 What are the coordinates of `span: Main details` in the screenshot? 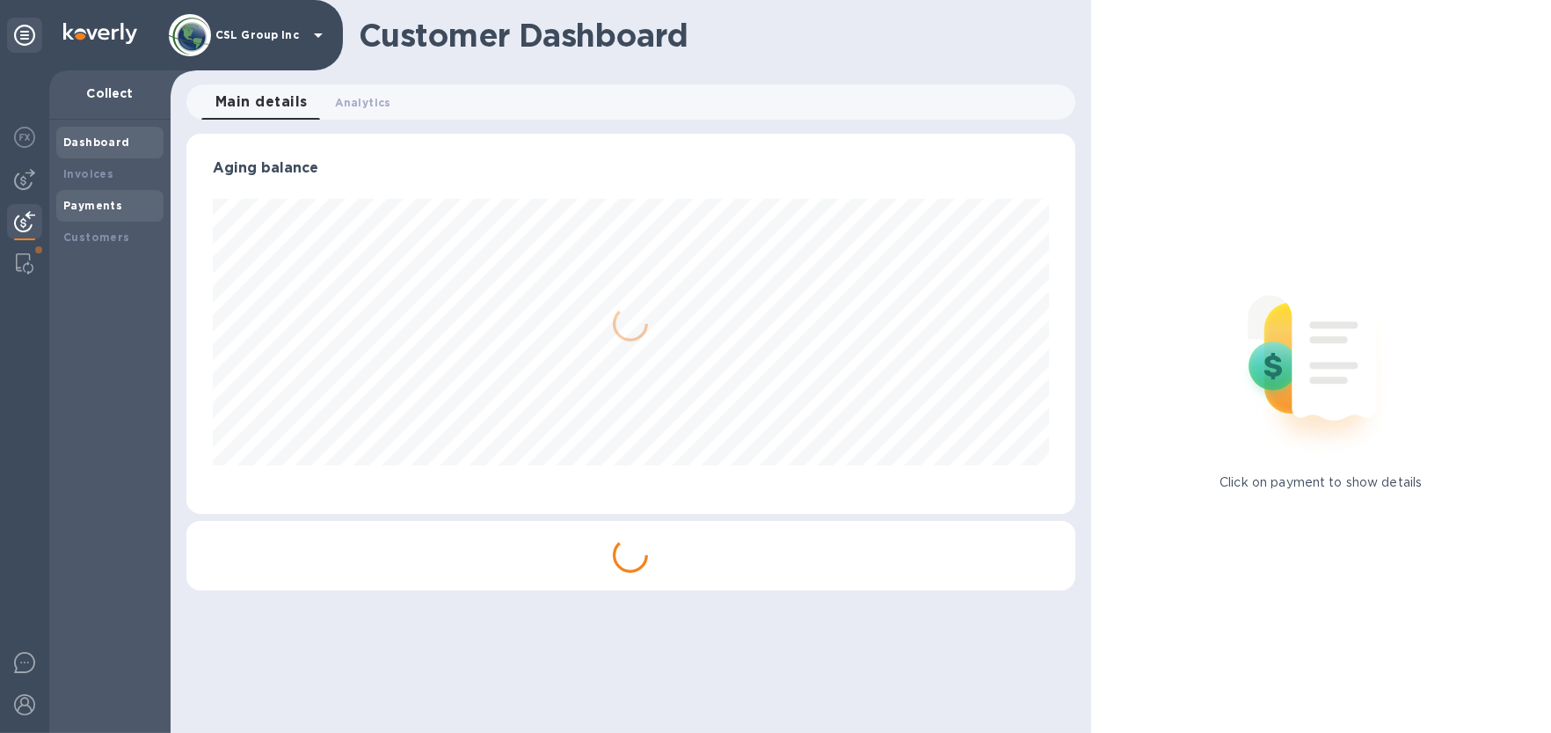 It's located at (261, 102).